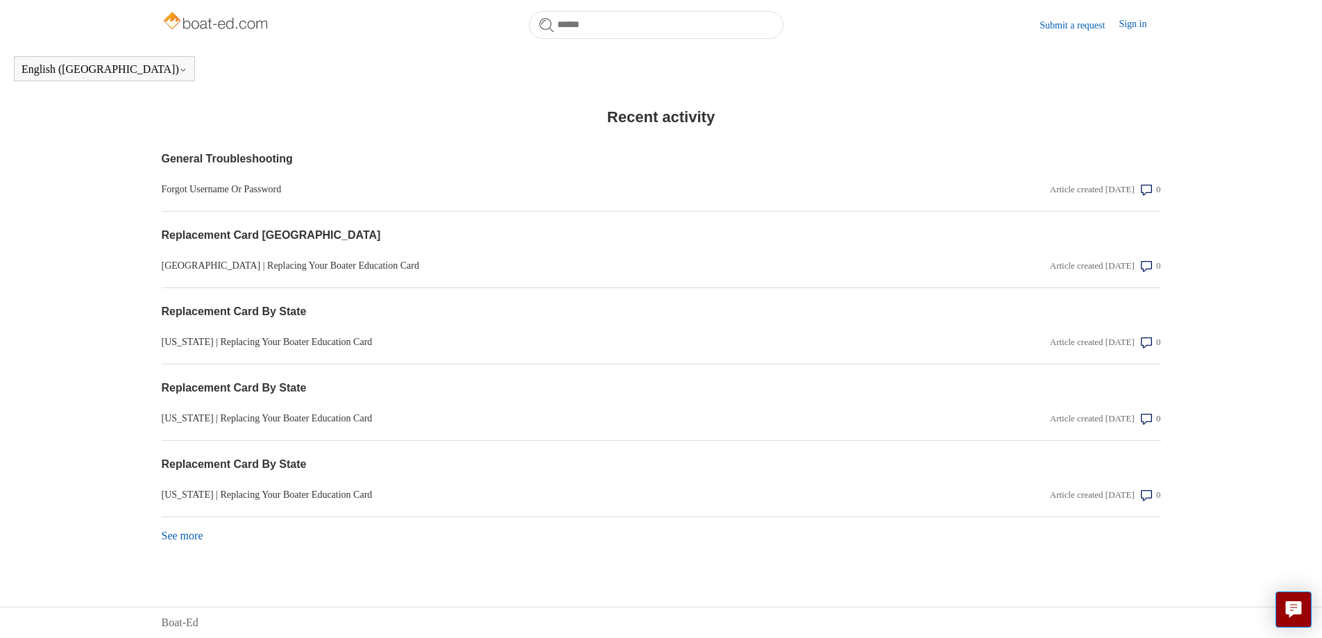 Image resolution: width=1322 pixels, height=638 pixels. I want to click on a: Forgot Username Or Password, so click(511, 189).